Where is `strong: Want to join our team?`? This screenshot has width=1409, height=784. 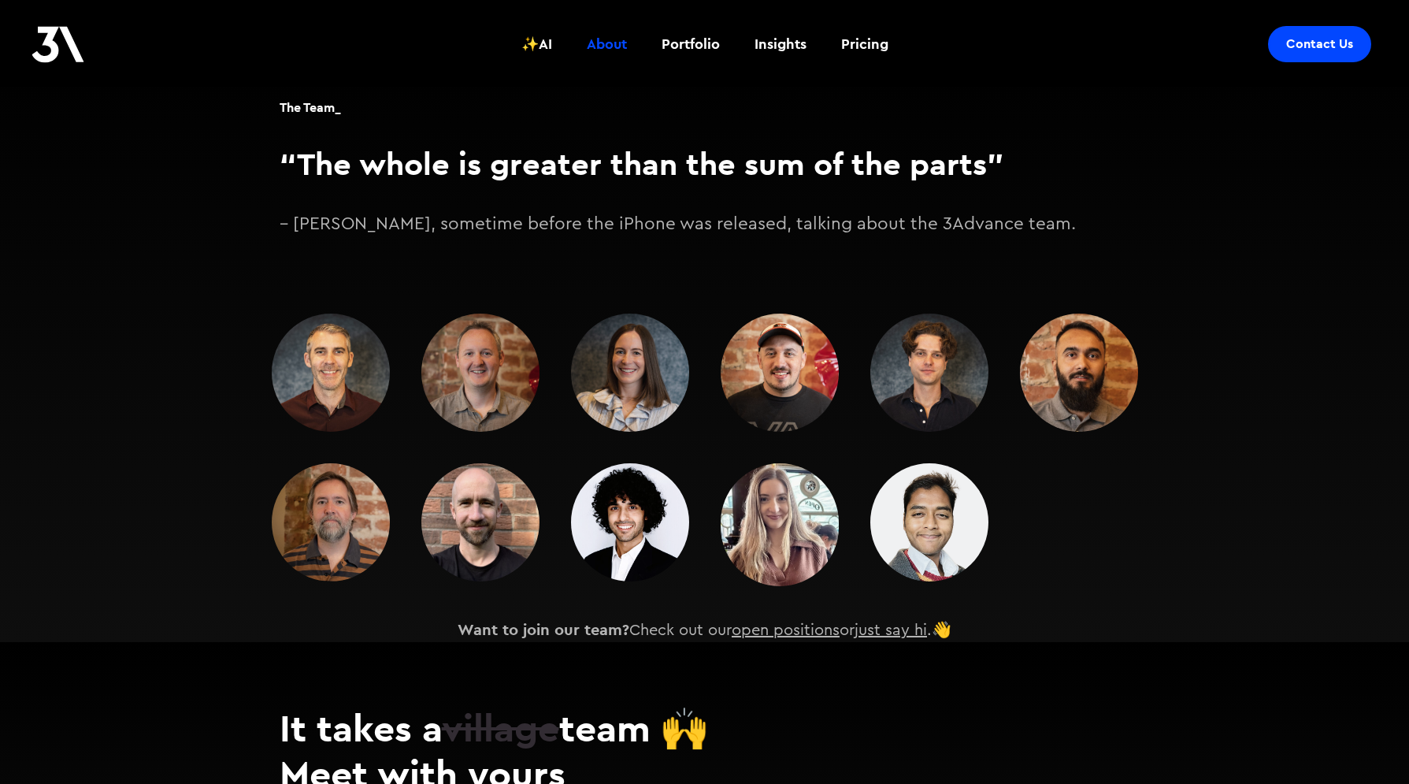
strong: Want to join our team? is located at coordinates (544, 629).